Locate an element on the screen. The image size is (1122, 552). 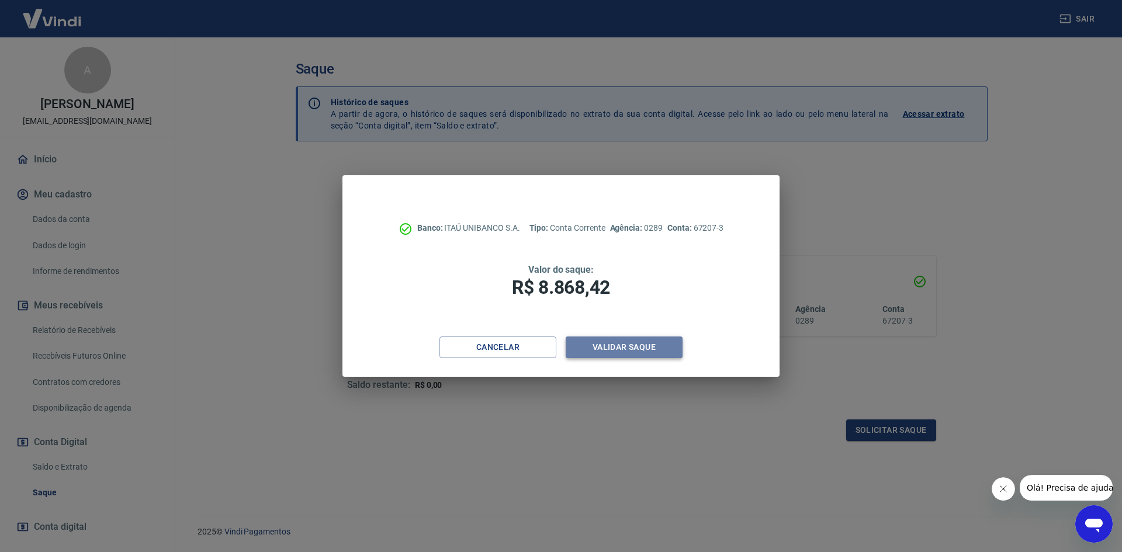
span: Olá! Precisa de ajuda? is located at coordinates (53, 13).